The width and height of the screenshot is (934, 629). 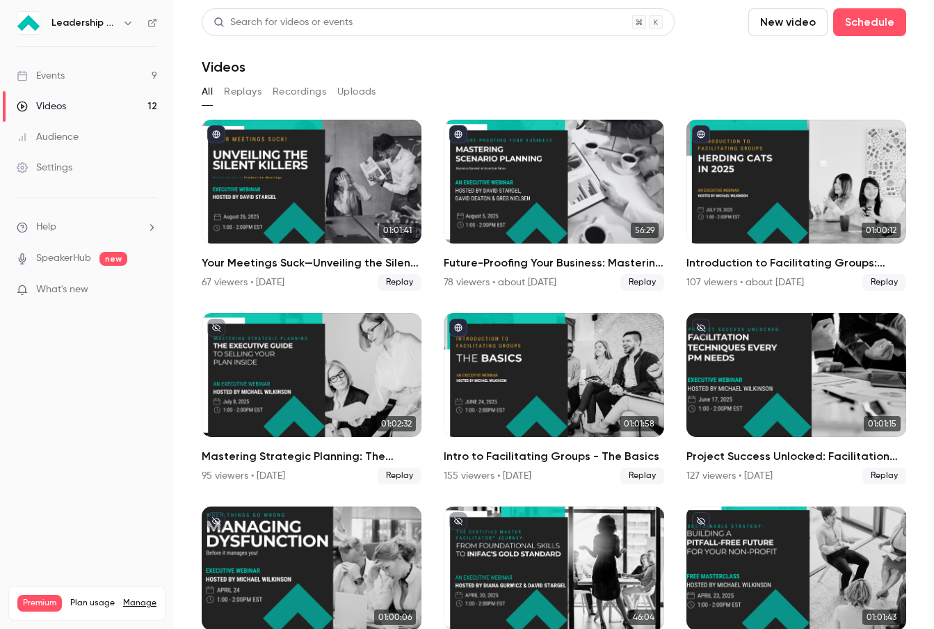 What do you see at coordinates (84, 23) in the screenshot?
I see `h6: Leadership Strategies - 2025 Webinars` at bounding box center [84, 23].